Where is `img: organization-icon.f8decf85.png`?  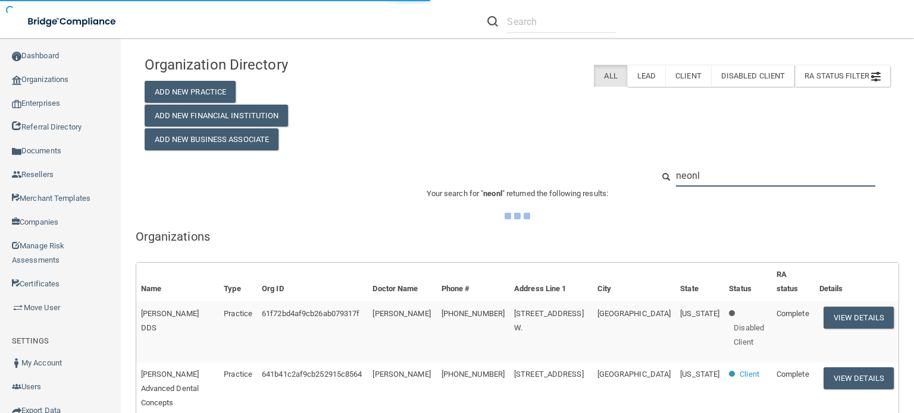 img: organization-icon.f8decf85.png is located at coordinates (17, 80).